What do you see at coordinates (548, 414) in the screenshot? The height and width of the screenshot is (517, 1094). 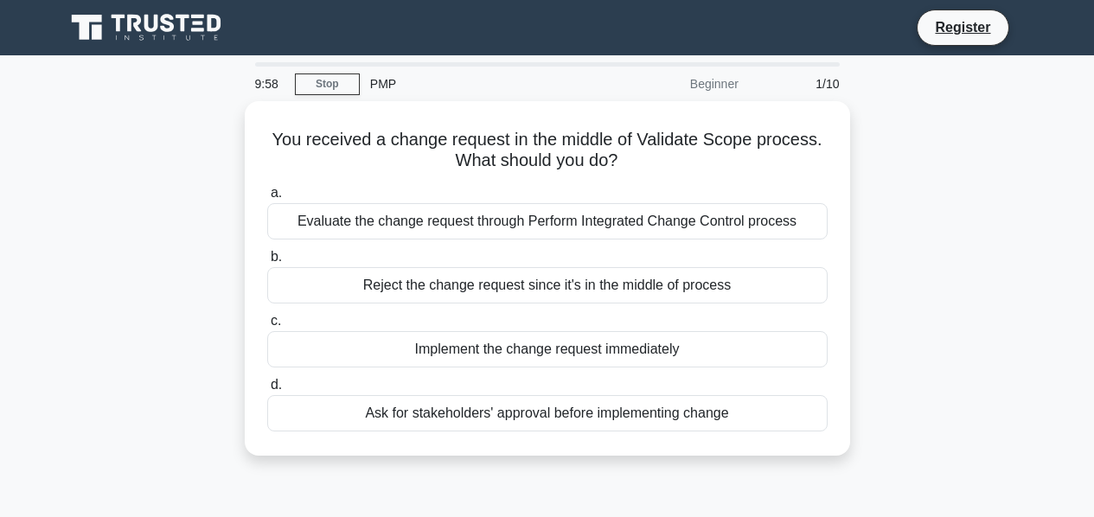 I see `div: Ask for stakeholders' approval before implementing change` at bounding box center [548, 414].